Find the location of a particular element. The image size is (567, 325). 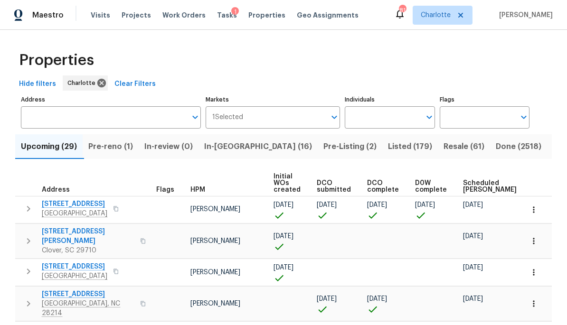

span: 1 Selected is located at coordinates (227, 117).